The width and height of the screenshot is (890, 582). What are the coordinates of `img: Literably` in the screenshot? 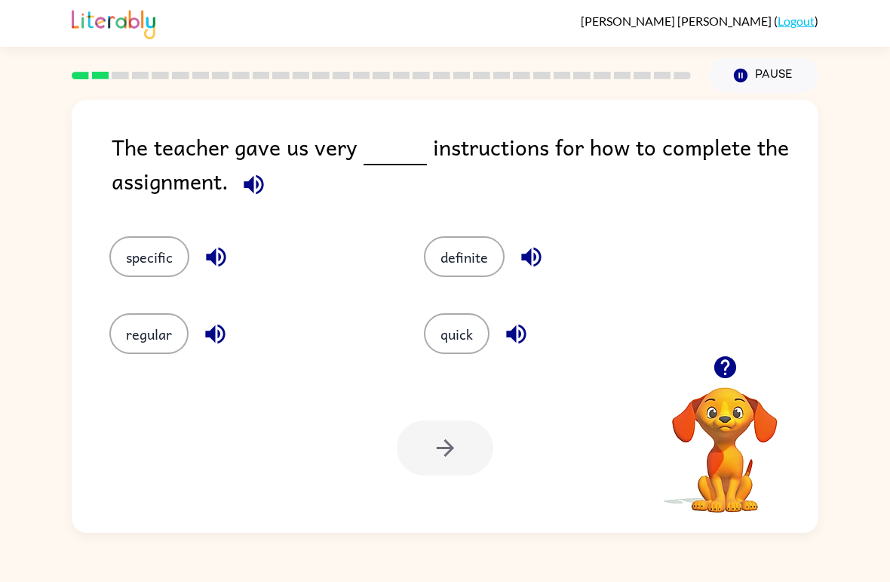 It's located at (113, 23).